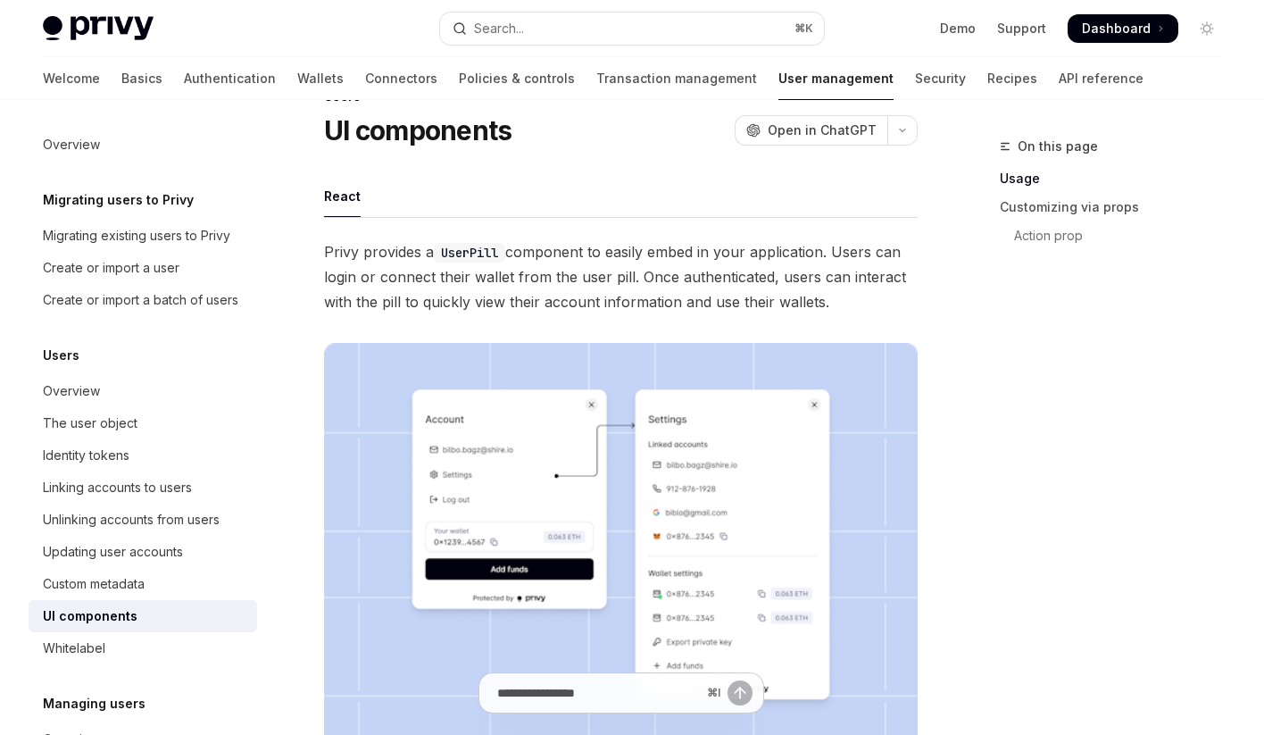 The width and height of the screenshot is (1264, 735). What do you see at coordinates (822, 130) in the screenshot?
I see `span: Open in ChatGPT` at bounding box center [822, 130].